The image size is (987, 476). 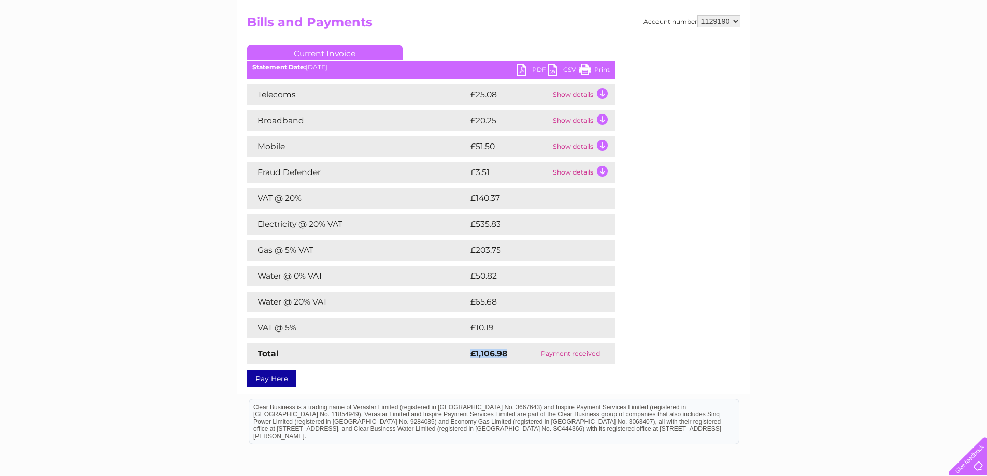 What do you see at coordinates (570, 354) in the screenshot?
I see `td: Payment received` at bounding box center [570, 354].